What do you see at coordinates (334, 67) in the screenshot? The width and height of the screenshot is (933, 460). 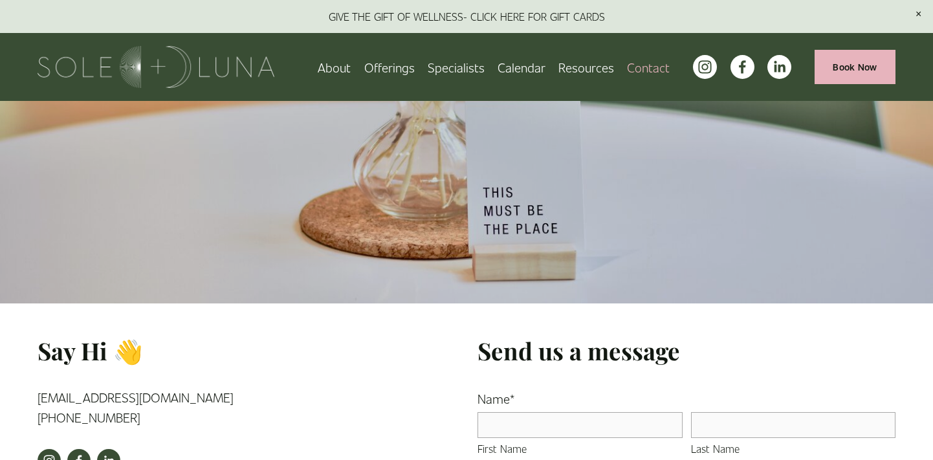 I see `a: About` at bounding box center [334, 67].